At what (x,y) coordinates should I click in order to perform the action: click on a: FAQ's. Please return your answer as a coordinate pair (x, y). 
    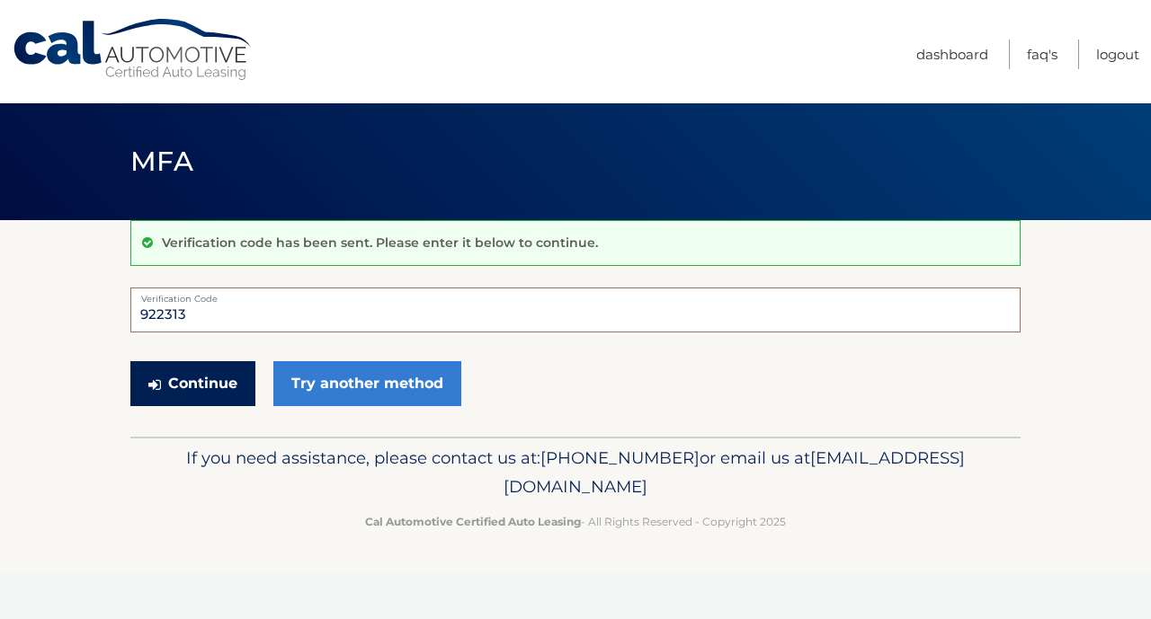
    Looking at the image, I should click on (1042, 54).